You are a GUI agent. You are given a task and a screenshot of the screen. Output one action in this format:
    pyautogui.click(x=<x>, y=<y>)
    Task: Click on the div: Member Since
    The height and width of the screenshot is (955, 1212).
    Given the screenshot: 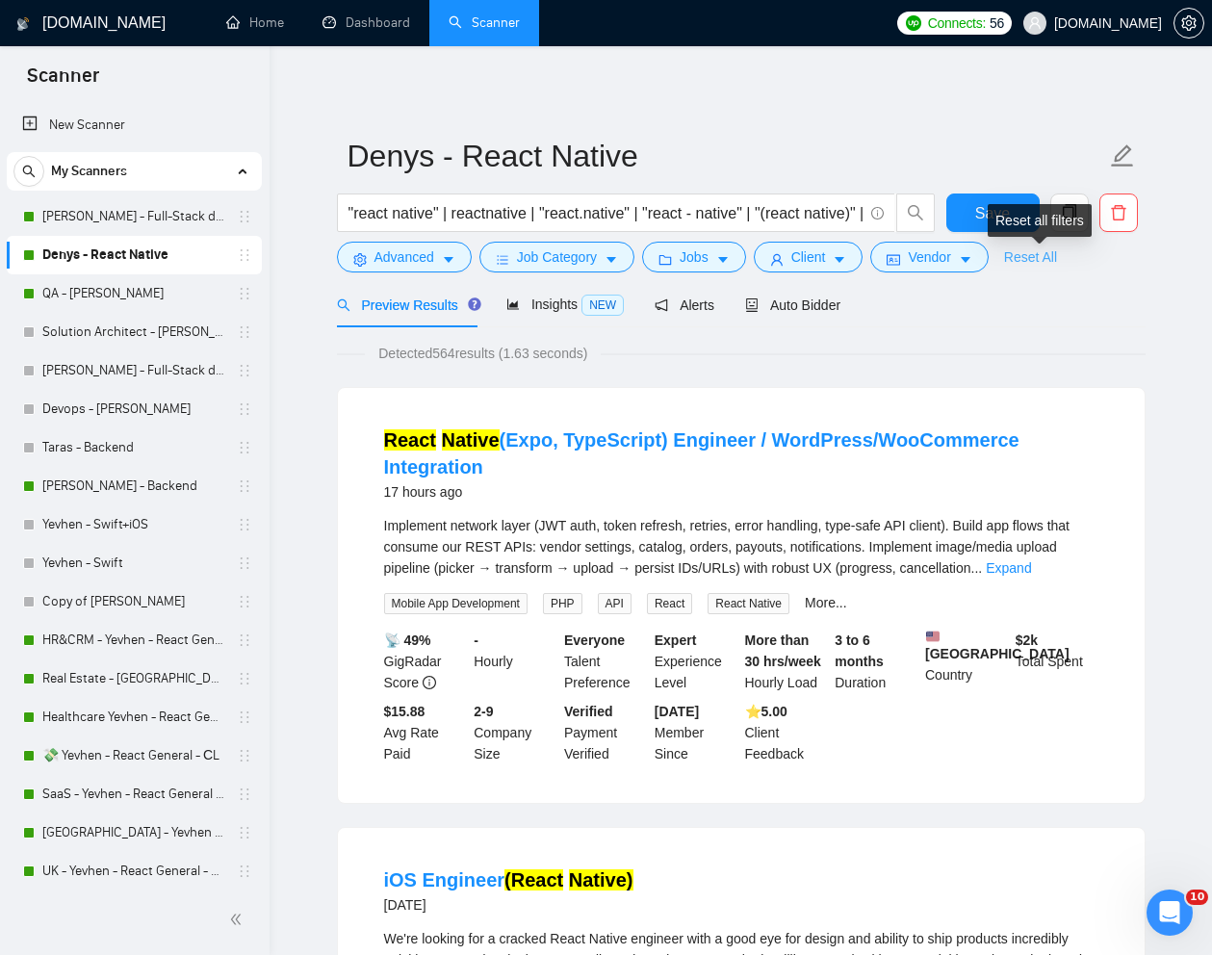 What is the action you would take?
    pyautogui.click(x=696, y=732)
    